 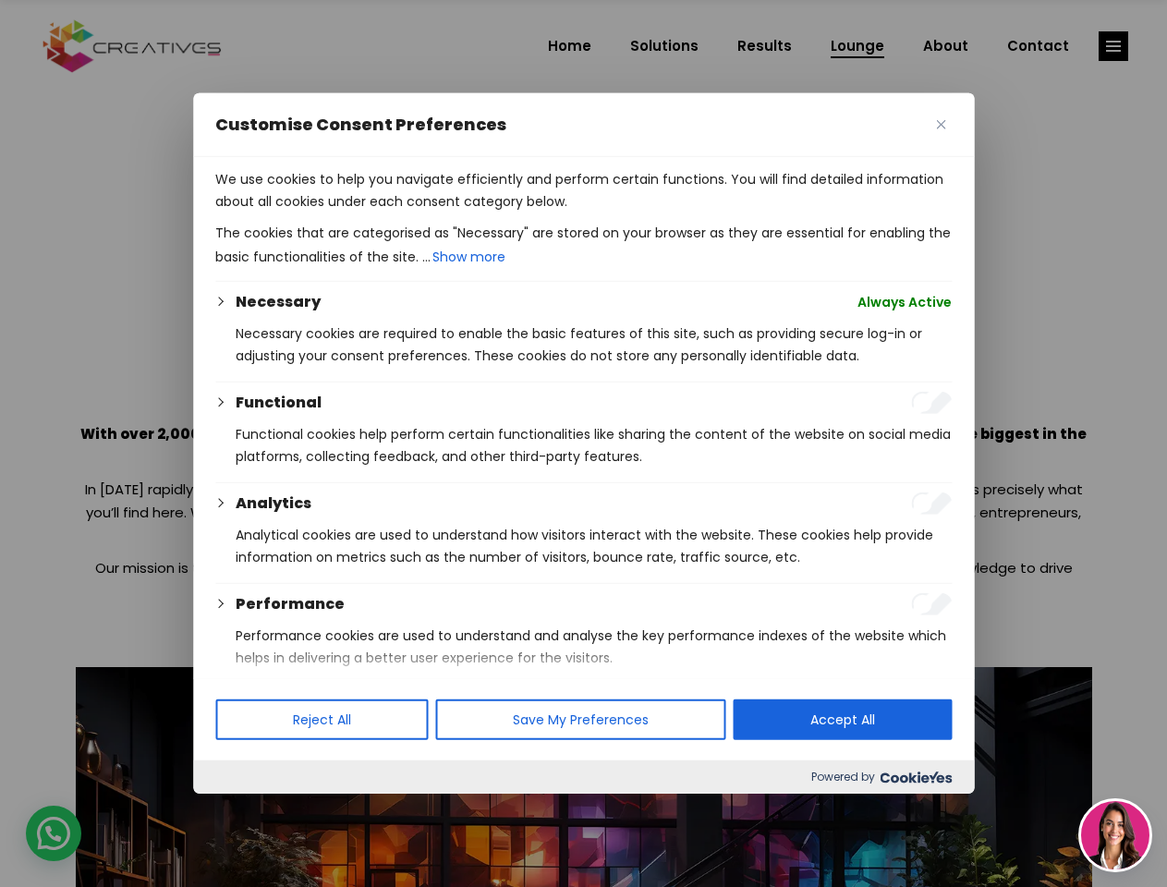 What do you see at coordinates (278, 403) in the screenshot?
I see `button: Functional` at bounding box center [278, 403].